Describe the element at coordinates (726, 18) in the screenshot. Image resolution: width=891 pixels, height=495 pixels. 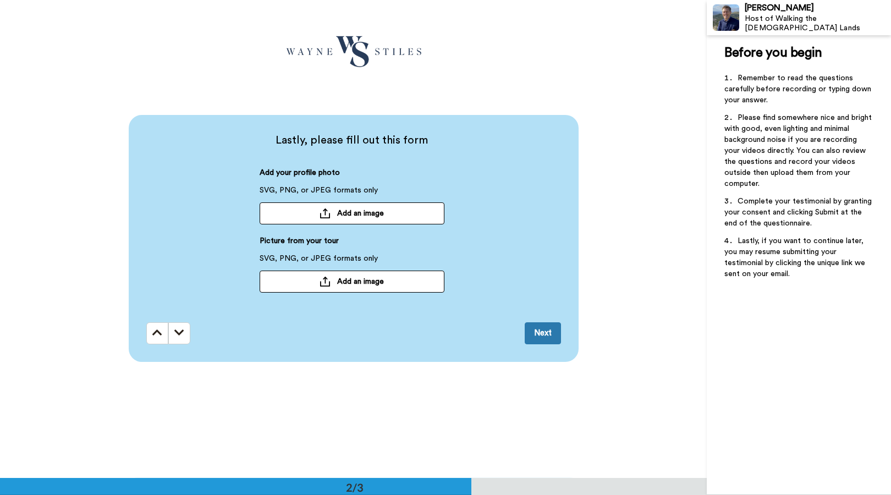
I see `img: Profile Image` at that location.